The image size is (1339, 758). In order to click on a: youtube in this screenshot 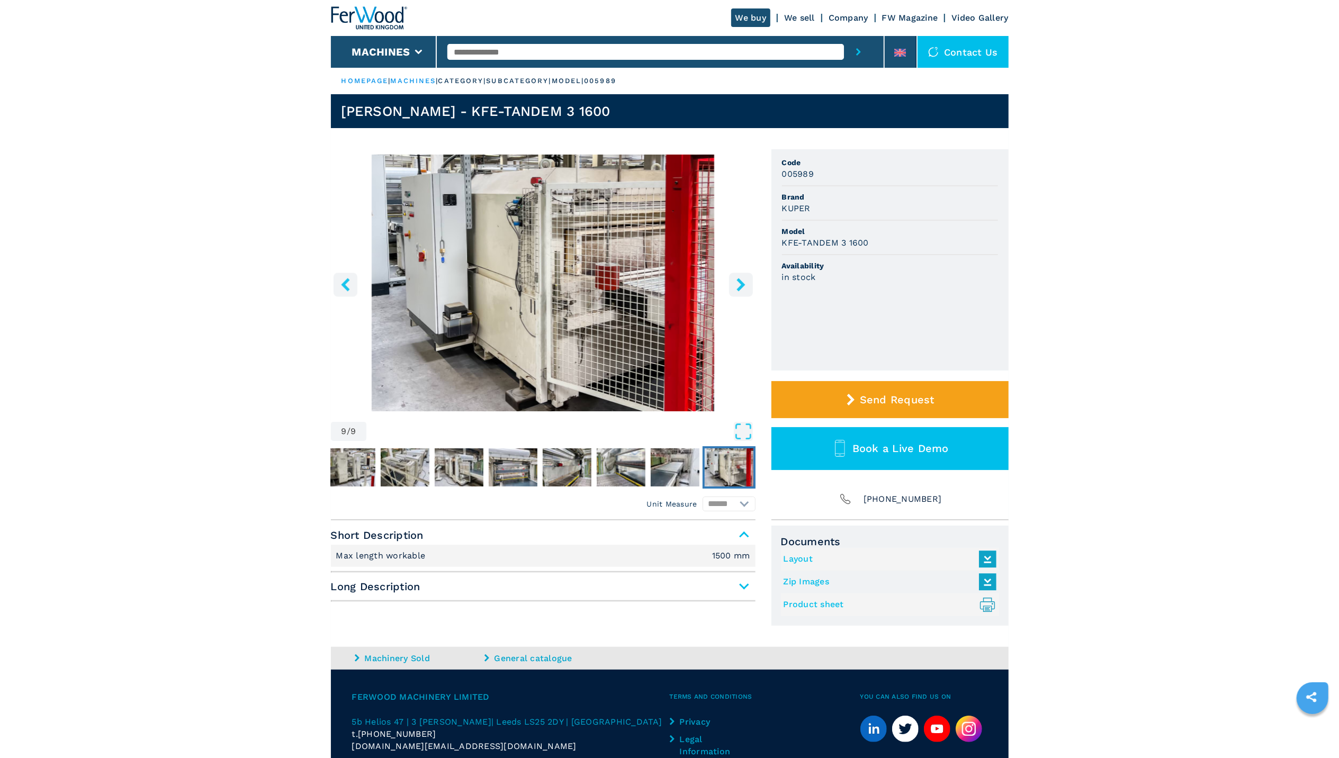, I will do `click(937, 729)`.